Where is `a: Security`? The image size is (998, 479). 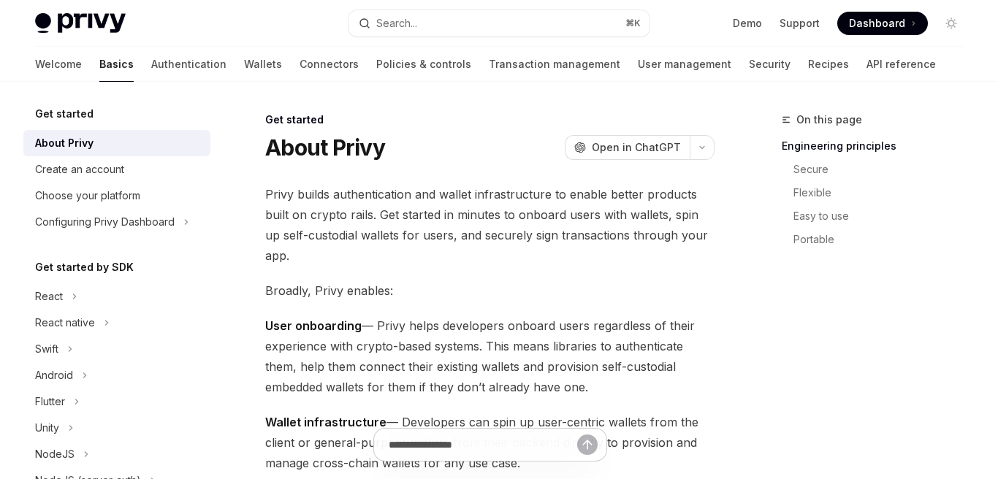 a: Security is located at coordinates (769, 64).